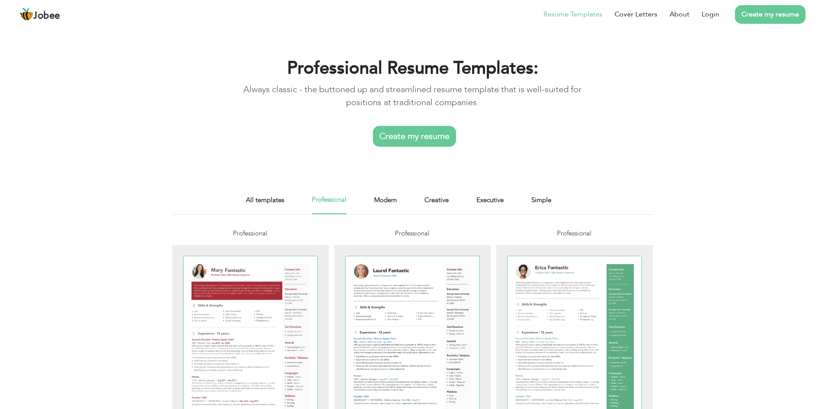 This screenshot has width=825, height=409. What do you see at coordinates (573, 14) in the screenshot?
I see `a: Resume Templates` at bounding box center [573, 14].